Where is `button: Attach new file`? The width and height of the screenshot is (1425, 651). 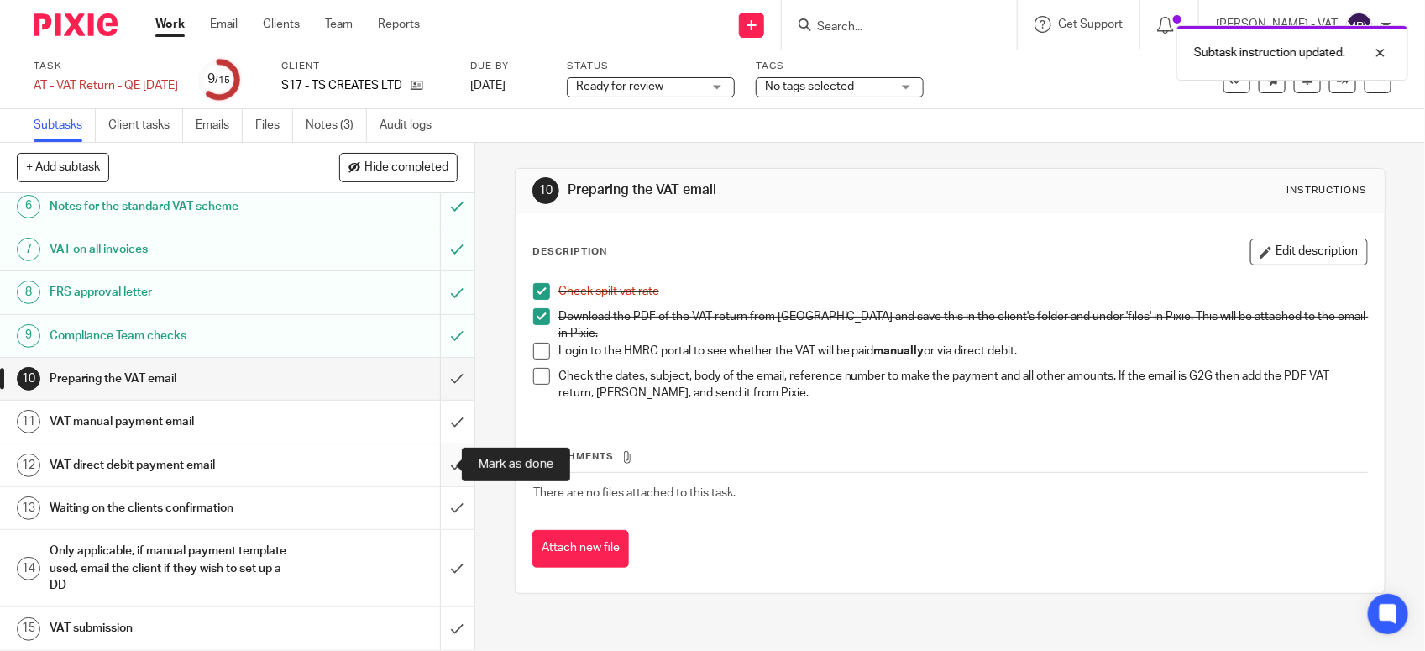
button: Attach new file is located at coordinates (580, 548).